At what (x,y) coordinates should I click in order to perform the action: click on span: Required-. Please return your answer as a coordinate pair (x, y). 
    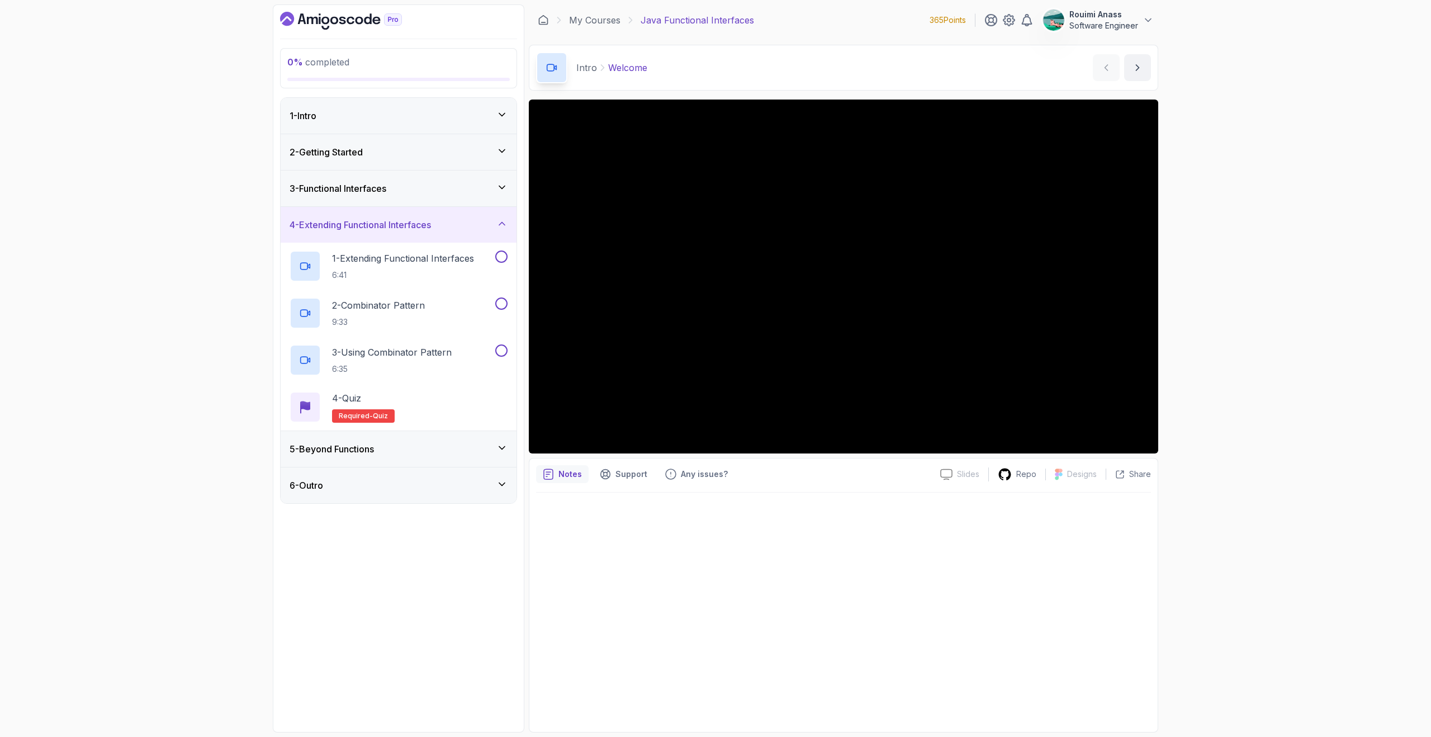
    Looking at the image, I should click on (355, 416).